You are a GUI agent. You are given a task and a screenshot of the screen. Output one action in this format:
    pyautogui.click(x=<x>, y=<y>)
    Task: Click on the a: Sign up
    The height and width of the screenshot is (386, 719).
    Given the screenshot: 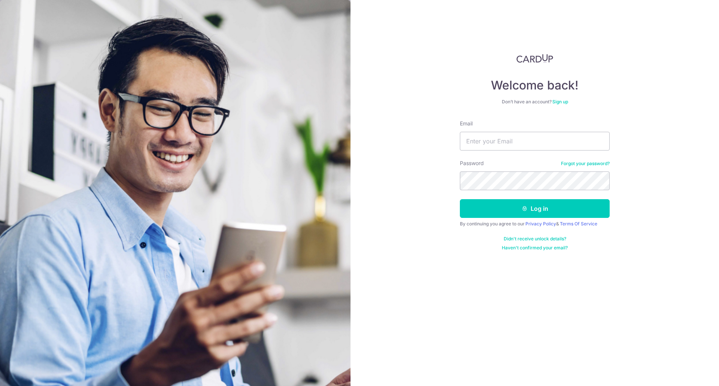 What is the action you would take?
    pyautogui.click(x=560, y=101)
    